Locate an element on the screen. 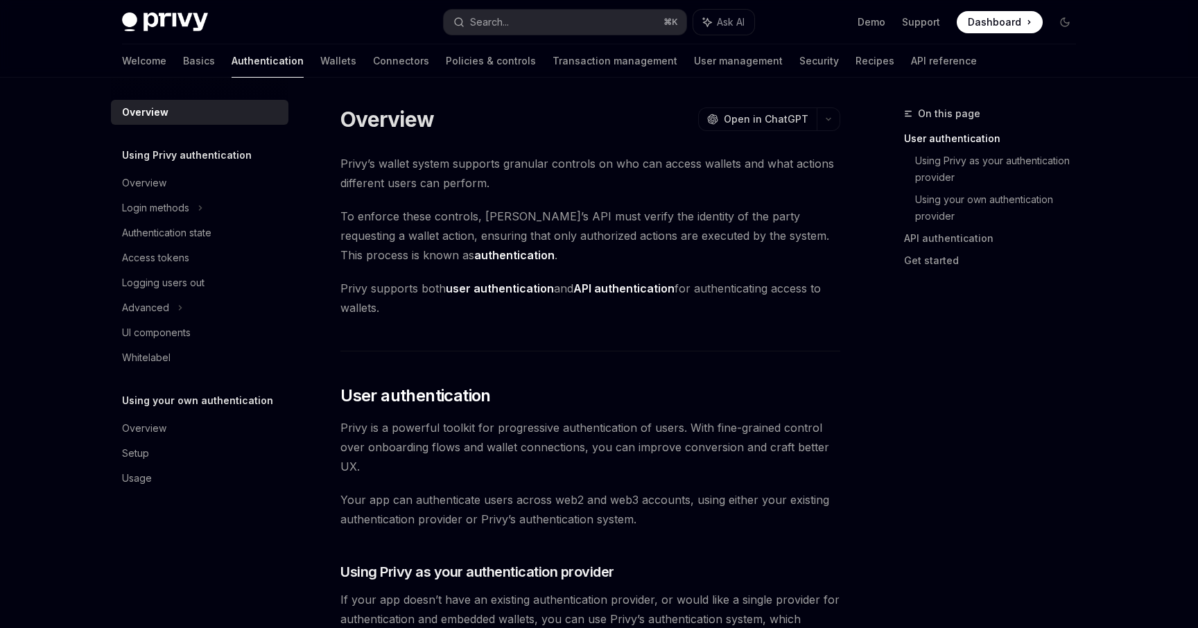 The height and width of the screenshot is (628, 1198). a: User authentication is located at coordinates (995, 139).